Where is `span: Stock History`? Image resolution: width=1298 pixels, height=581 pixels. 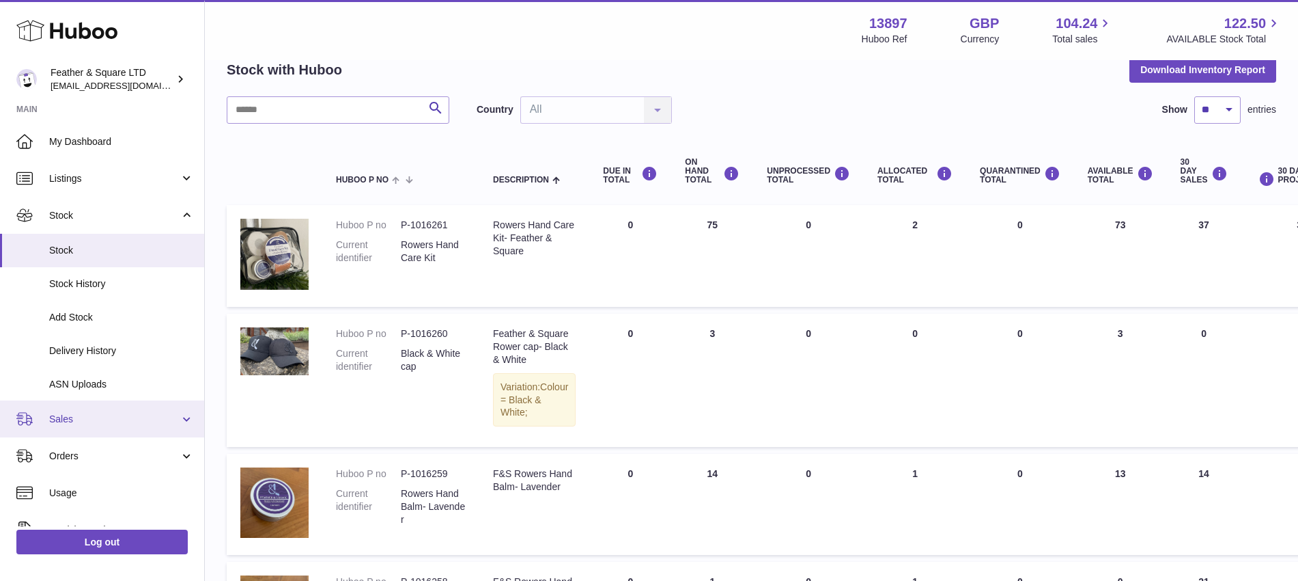 span: Stock History is located at coordinates (122, 283).